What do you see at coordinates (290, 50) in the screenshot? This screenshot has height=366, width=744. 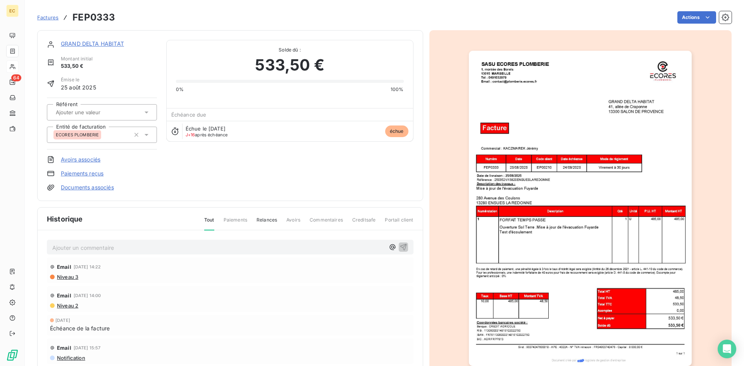 I see `span: Solde dû :` at bounding box center [290, 50].